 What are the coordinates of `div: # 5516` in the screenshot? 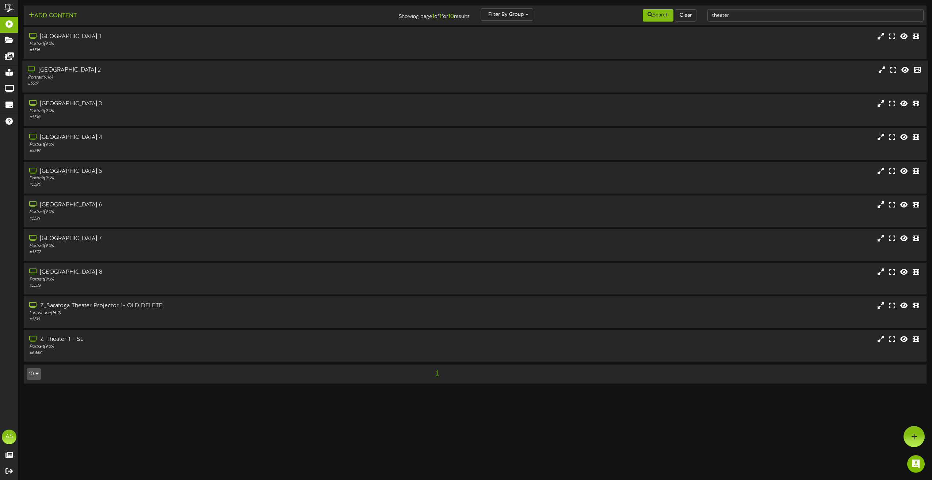 It's located at (212, 50).